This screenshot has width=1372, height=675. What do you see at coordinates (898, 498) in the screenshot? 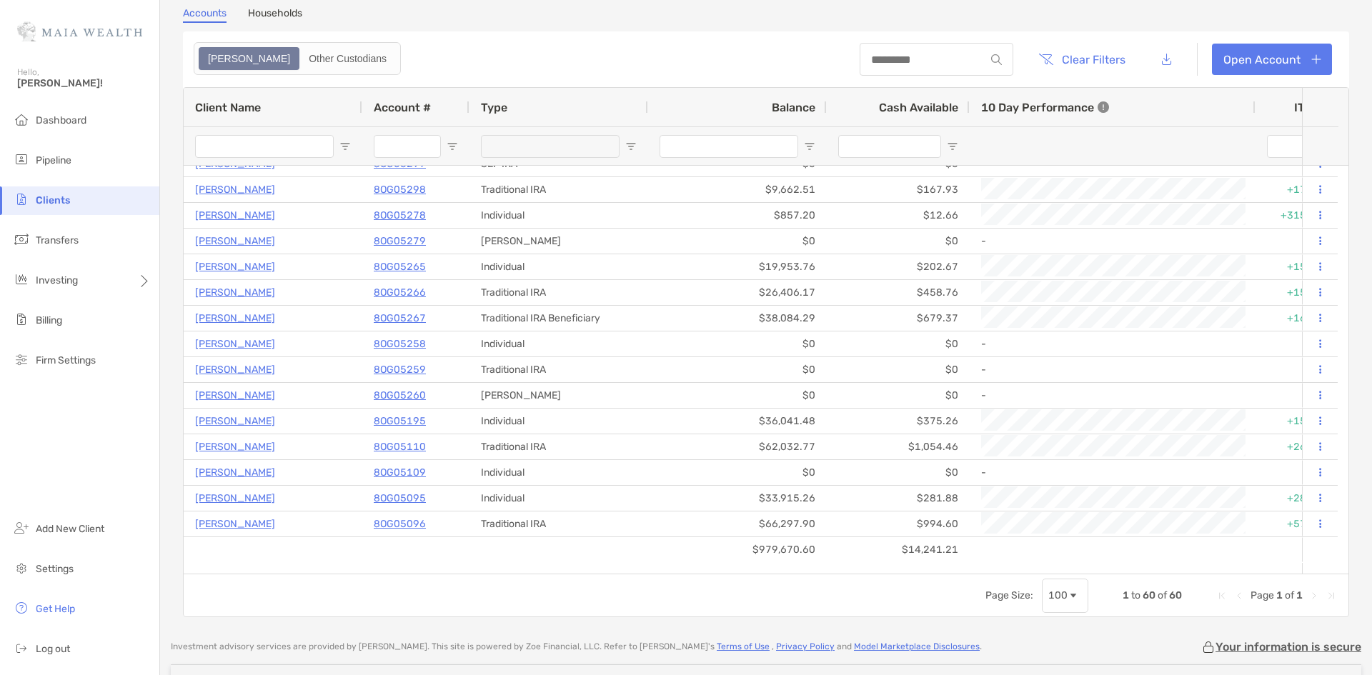
I see `div: $281.88` at bounding box center [898, 498].